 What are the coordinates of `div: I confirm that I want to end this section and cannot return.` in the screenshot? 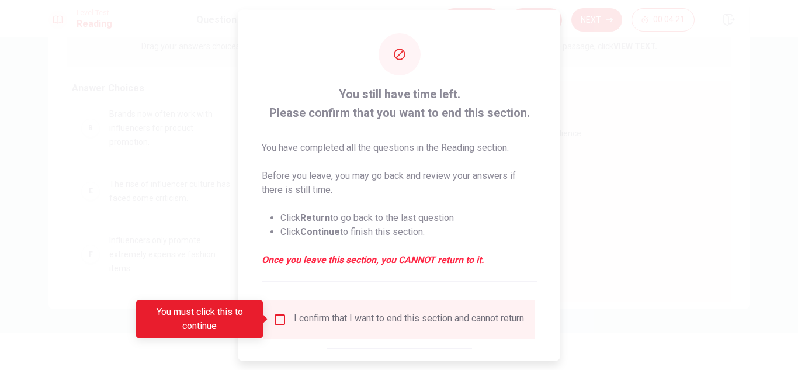 It's located at (410, 319).